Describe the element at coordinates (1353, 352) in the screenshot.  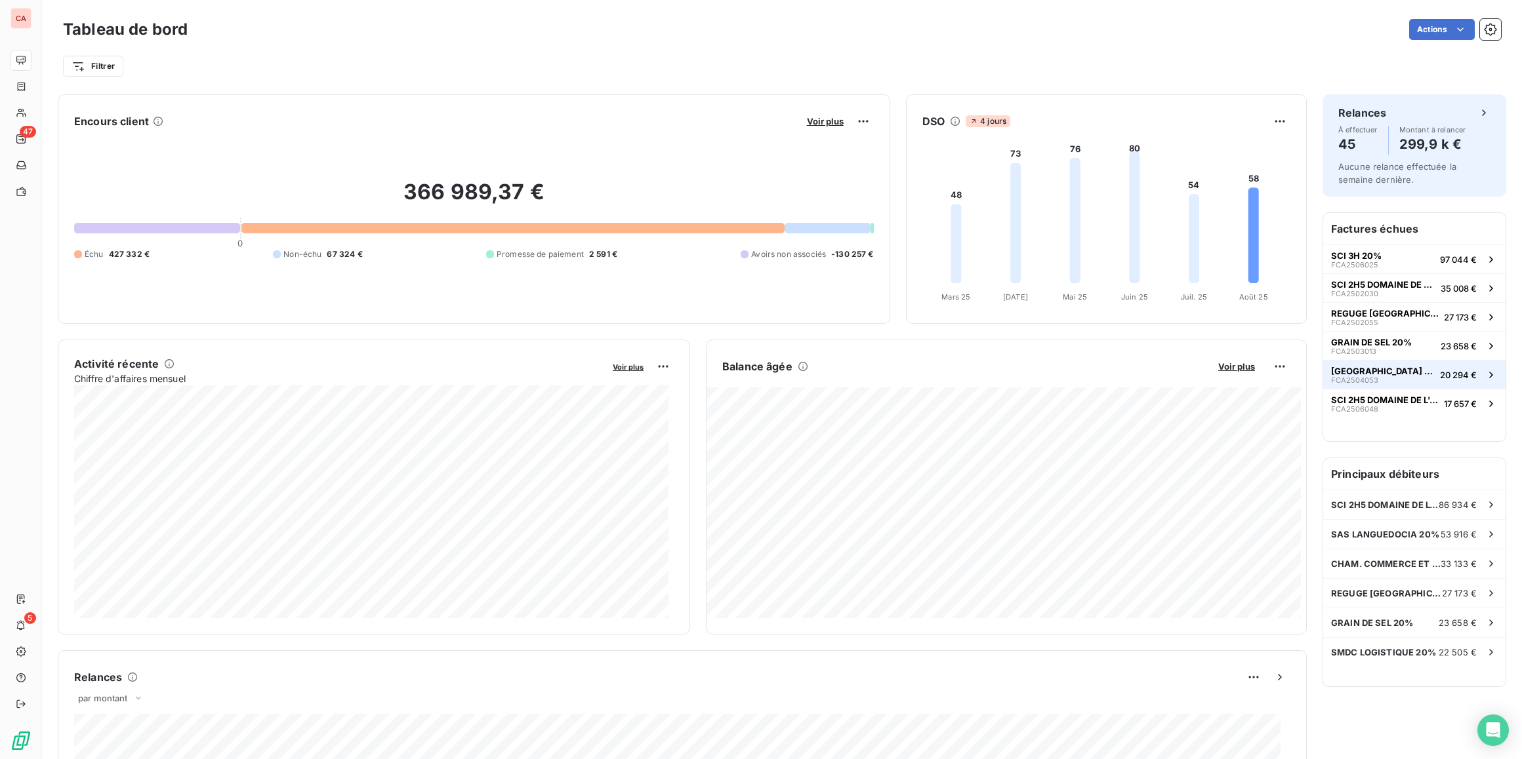
I see `span: FCA2503013` at that location.